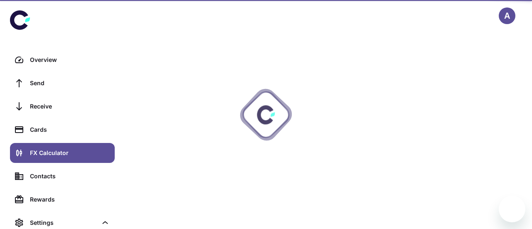  I want to click on div: Cards, so click(70, 130).